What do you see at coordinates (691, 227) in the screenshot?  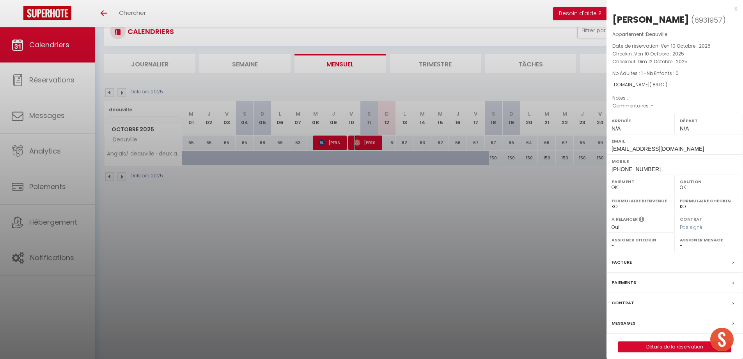 I see `span: Pas signé` at bounding box center [691, 227].